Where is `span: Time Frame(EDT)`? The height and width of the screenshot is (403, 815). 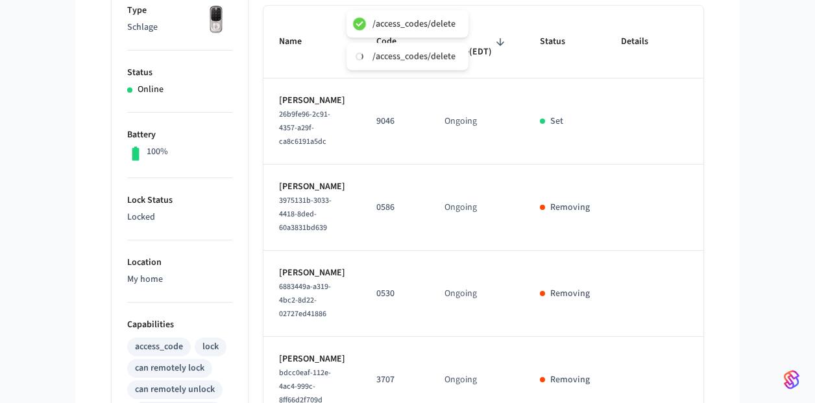
span: Time Frame(EDT) is located at coordinates (476, 42).